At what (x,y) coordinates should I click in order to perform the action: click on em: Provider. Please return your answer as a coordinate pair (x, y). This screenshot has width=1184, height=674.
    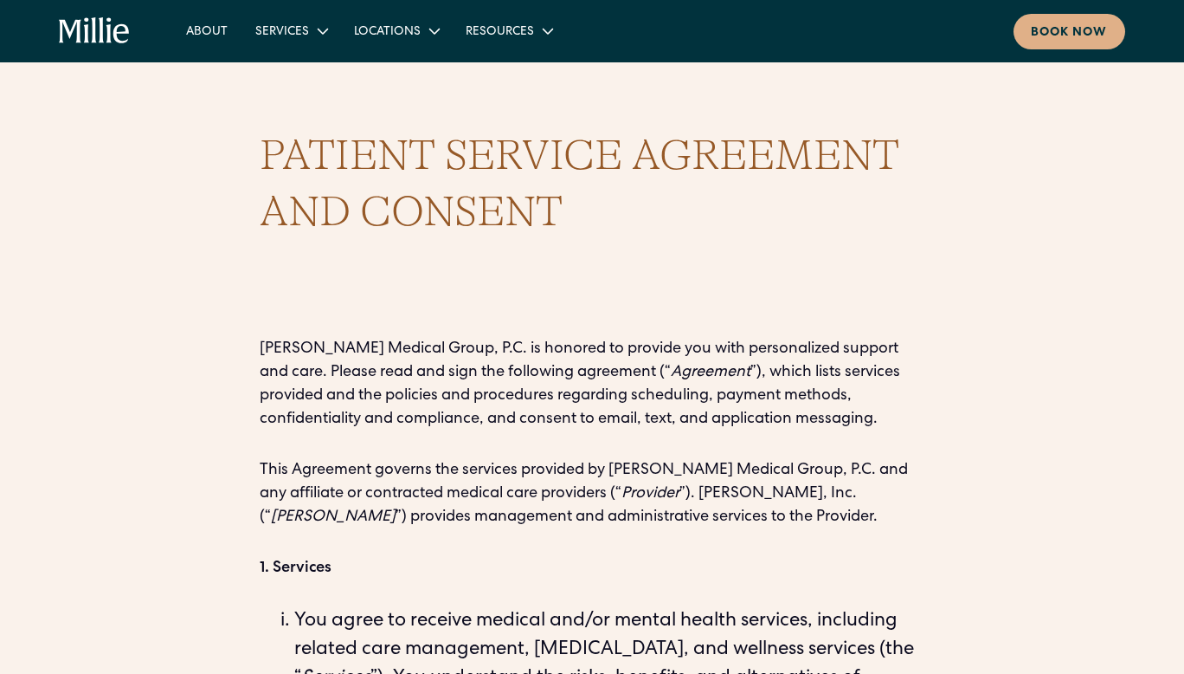
    Looking at the image, I should click on (650, 494).